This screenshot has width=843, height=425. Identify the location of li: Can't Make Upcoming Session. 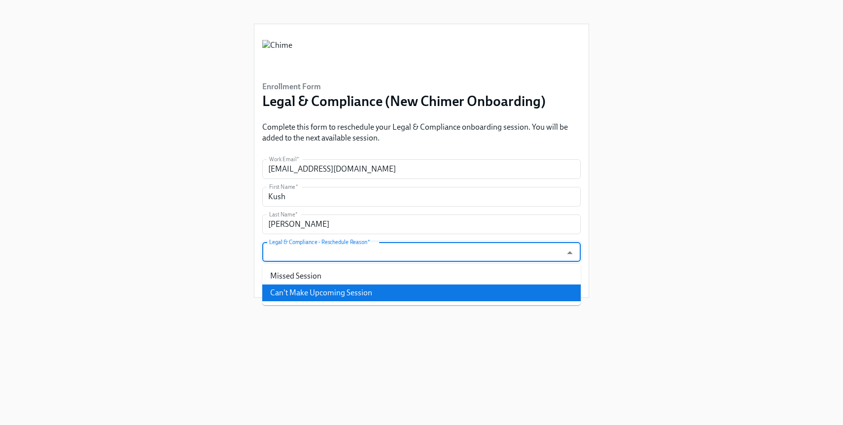
(421, 293).